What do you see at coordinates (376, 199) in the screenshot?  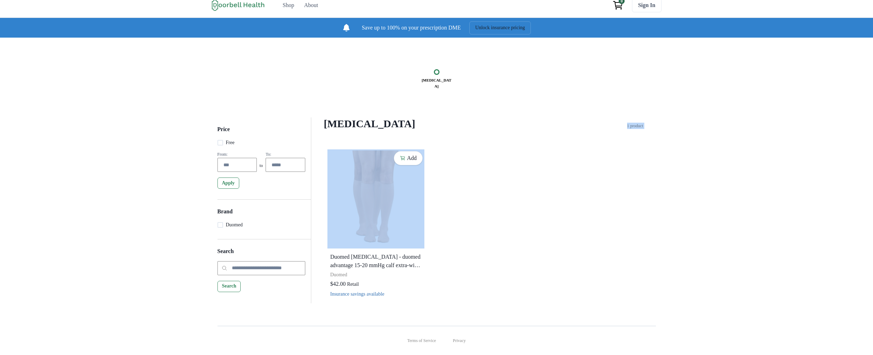 I see `img: fm59lruu7dm1xfvomim8dmjodewv` at bounding box center [376, 199].